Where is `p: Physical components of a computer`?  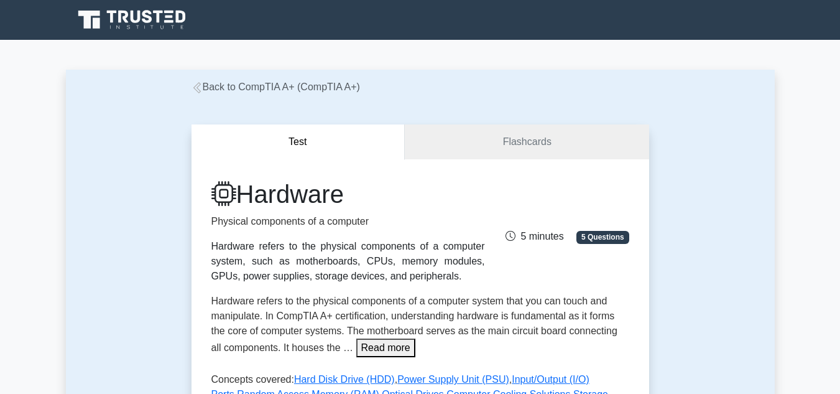
p: Physical components of a computer is located at coordinates (348, 221).